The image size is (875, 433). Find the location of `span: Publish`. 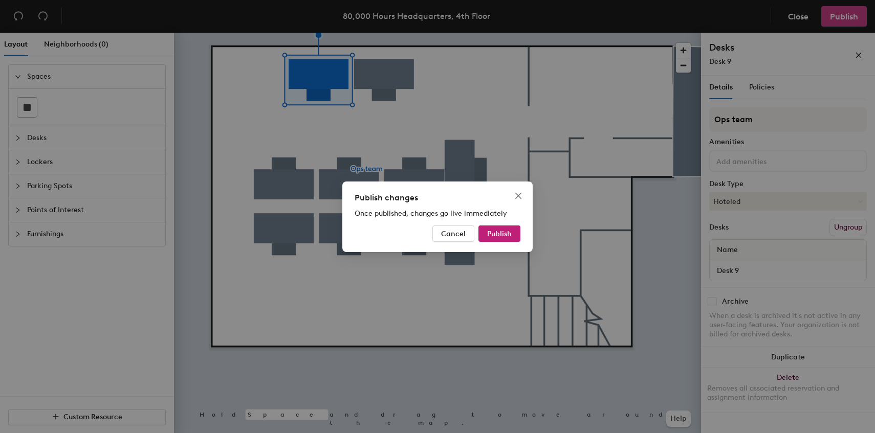

span: Publish is located at coordinates (499, 233).